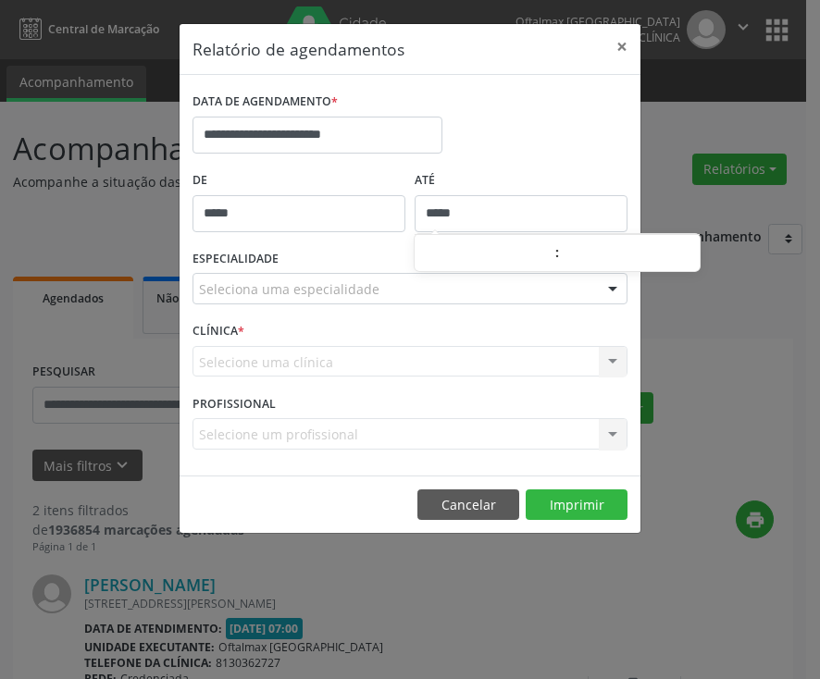  What do you see at coordinates (298, 49) in the screenshot?
I see `h5: Relatório de agendamentos` at bounding box center [298, 49].